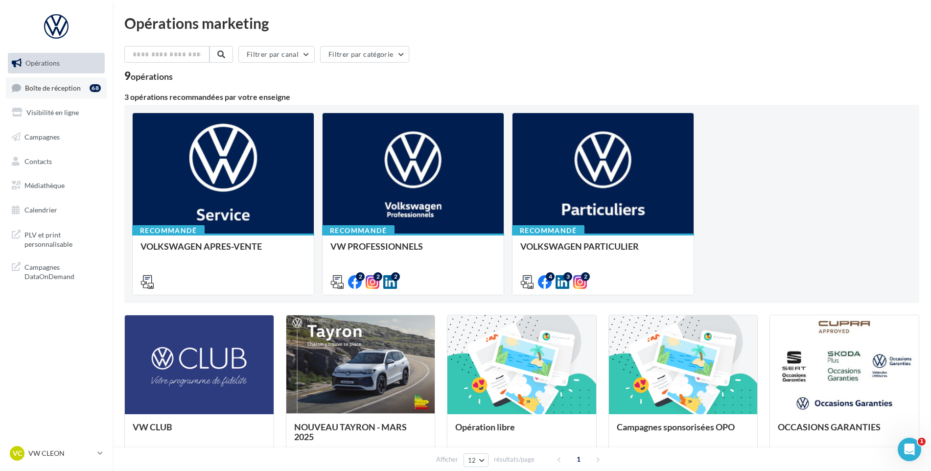  Describe the element at coordinates (277, 54) in the screenshot. I see `button: Filtrer par canal` at that location.